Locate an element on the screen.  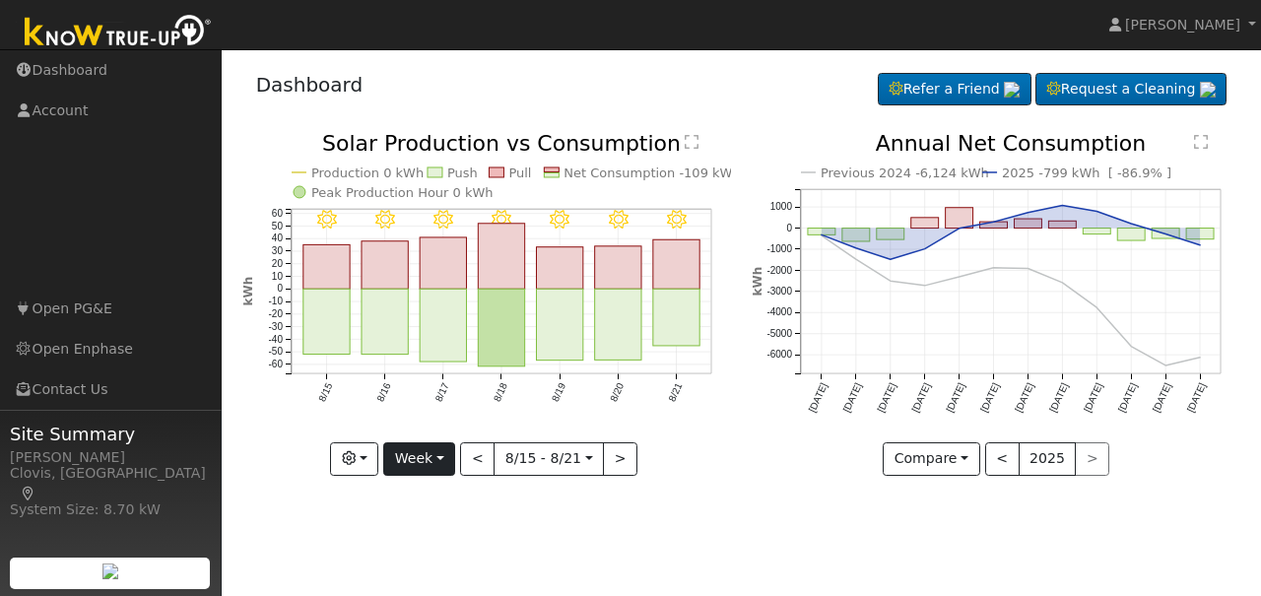
a: Map is located at coordinates (29, 493).